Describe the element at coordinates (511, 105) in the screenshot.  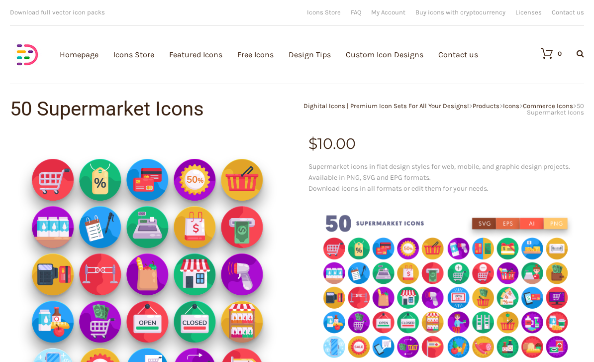
I see `span: Icons` at that location.